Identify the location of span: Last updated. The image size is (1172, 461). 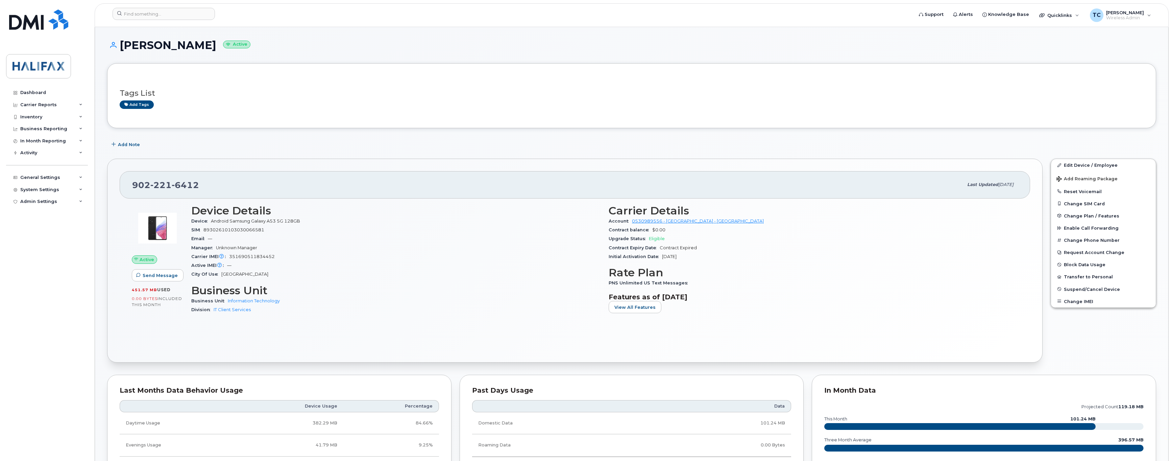
(983, 184).